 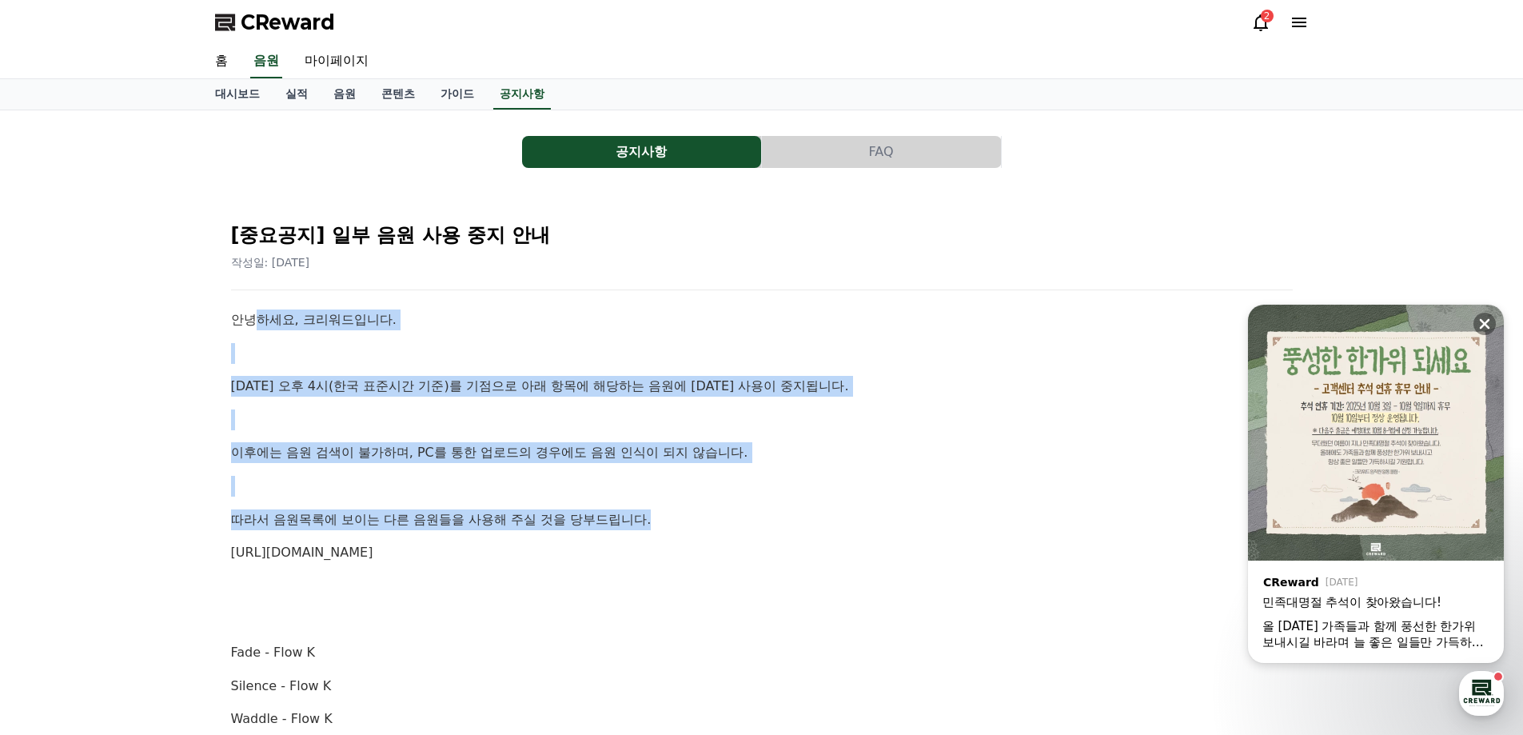 I want to click on a: 대시보드, so click(x=237, y=94).